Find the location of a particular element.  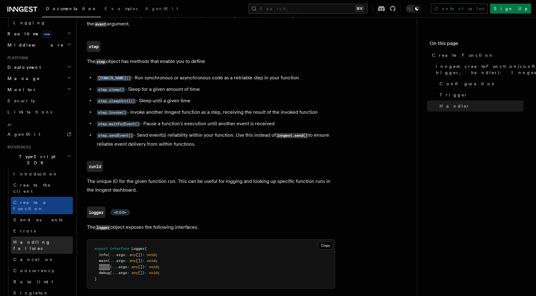

button: Manage is located at coordinates (39, 79).